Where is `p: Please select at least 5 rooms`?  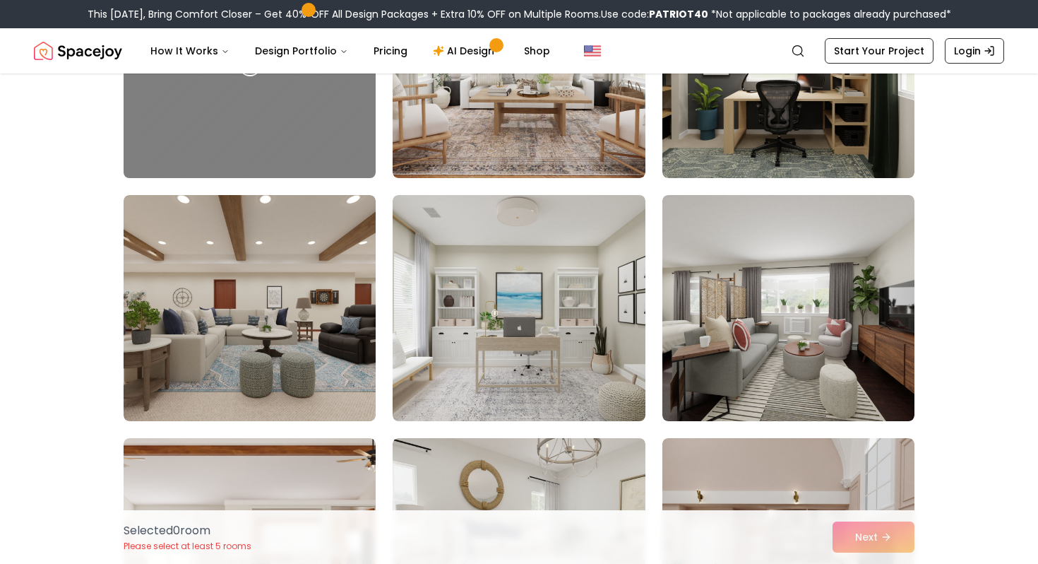 p: Please select at least 5 rooms is located at coordinates (187, 546).